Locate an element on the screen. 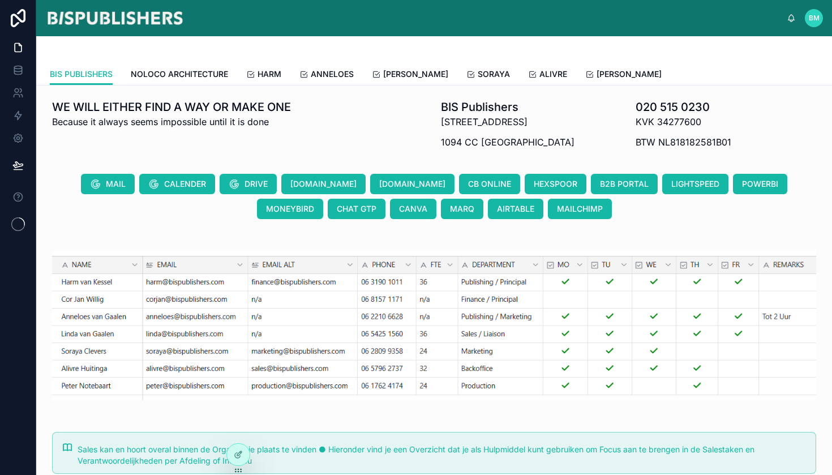  span: MAILCHIMP is located at coordinates (580, 209).